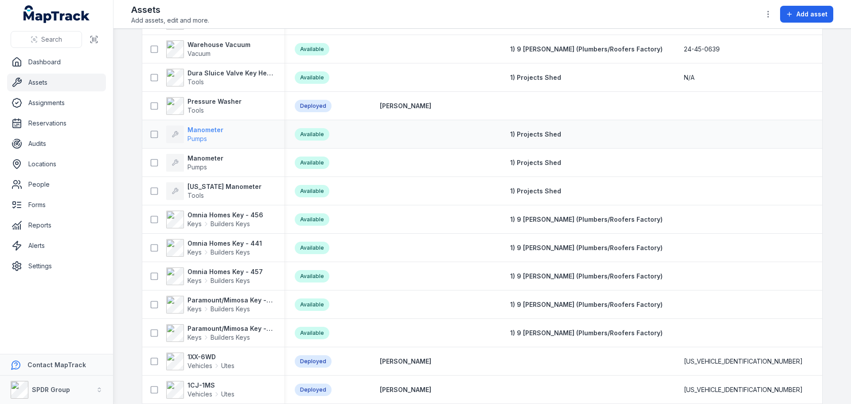 Image resolution: width=851 pixels, height=404 pixels. What do you see at coordinates (220, 305) in the screenshot?
I see `a: Paramount/Mimosa Key - 1856KeysBuilders Keys` at bounding box center [220, 305].